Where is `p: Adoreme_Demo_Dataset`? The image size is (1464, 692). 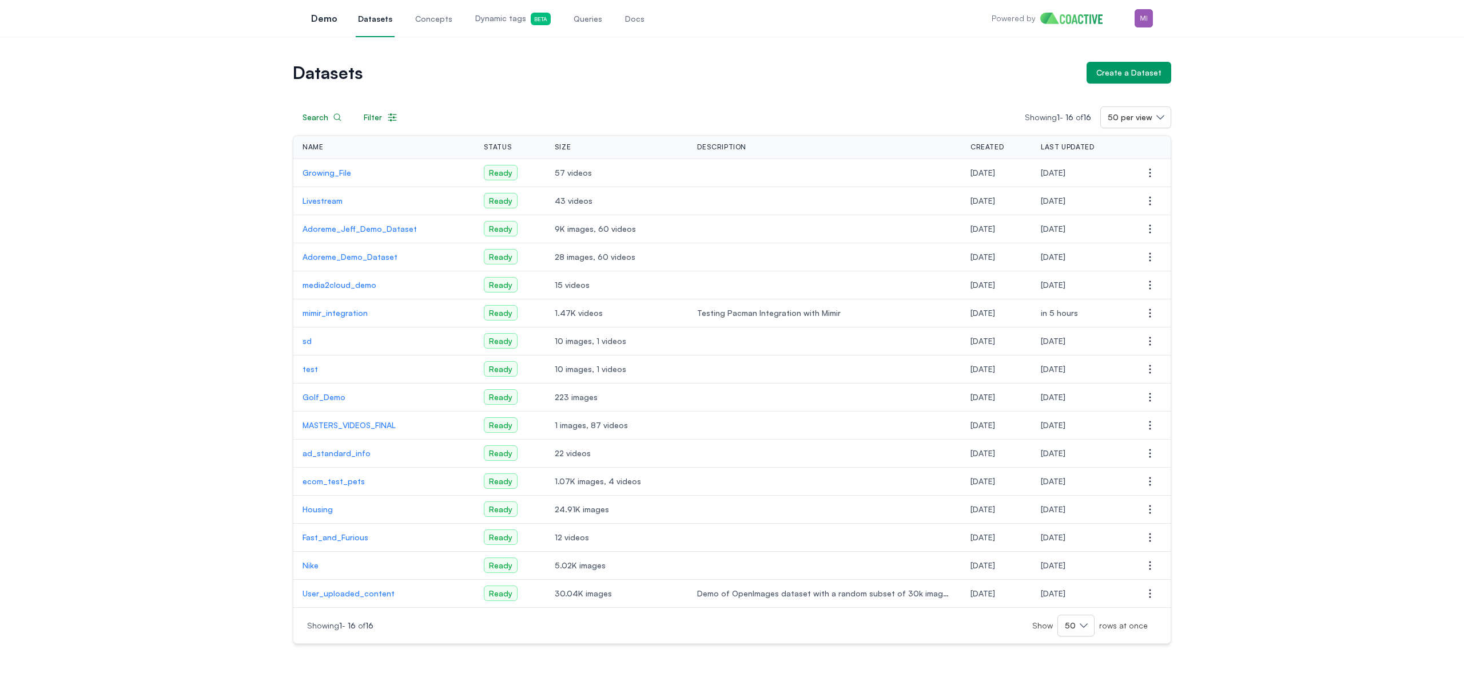 p: Adoreme_Demo_Dataset is located at coordinates (384, 257).